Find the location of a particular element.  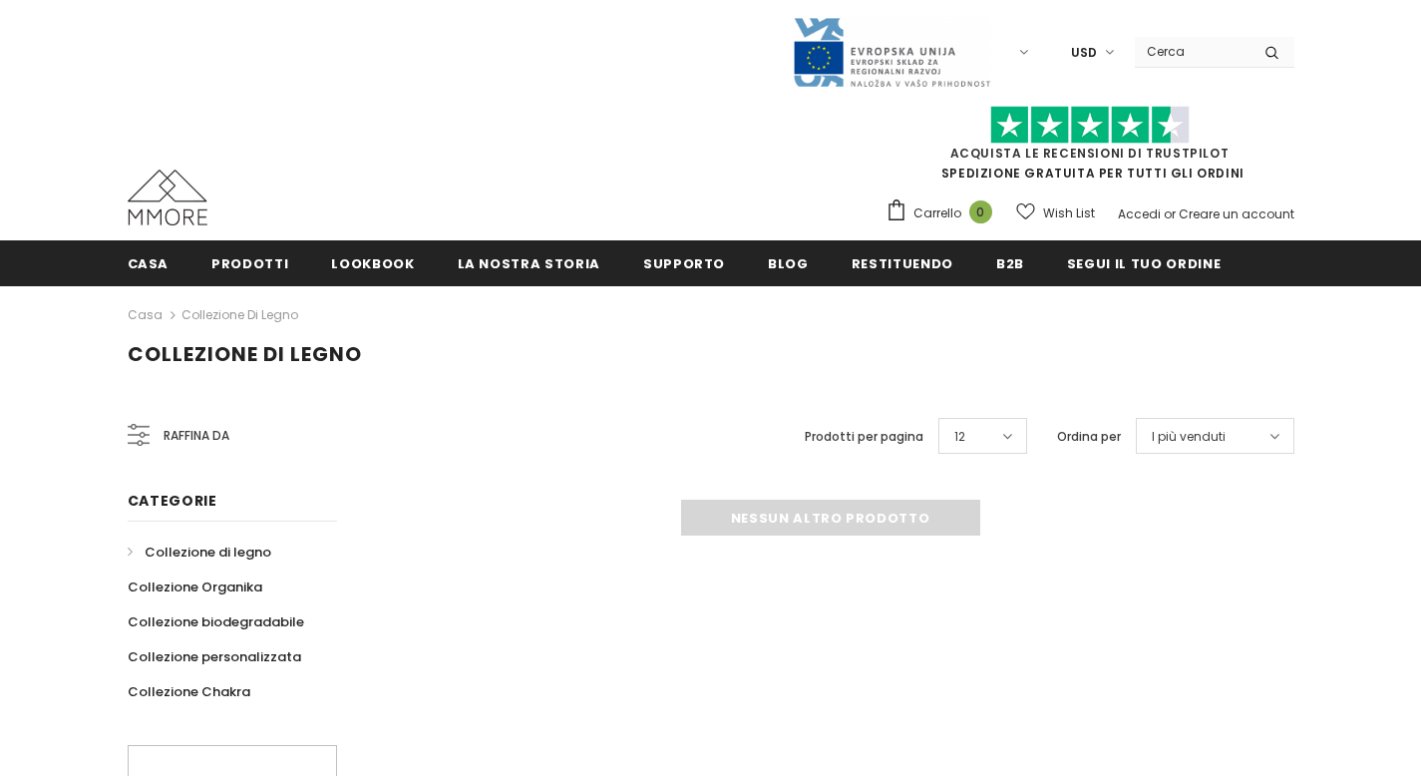

span: Restituendo is located at coordinates (903, 263).